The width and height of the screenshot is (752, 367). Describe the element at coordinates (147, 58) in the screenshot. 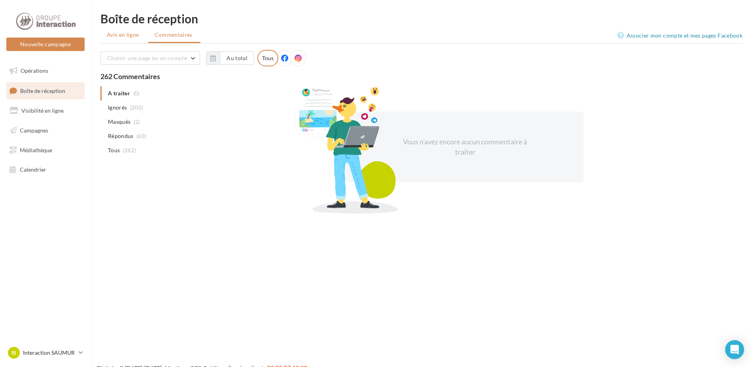

I see `span: Choisir une page ou un compte` at that location.